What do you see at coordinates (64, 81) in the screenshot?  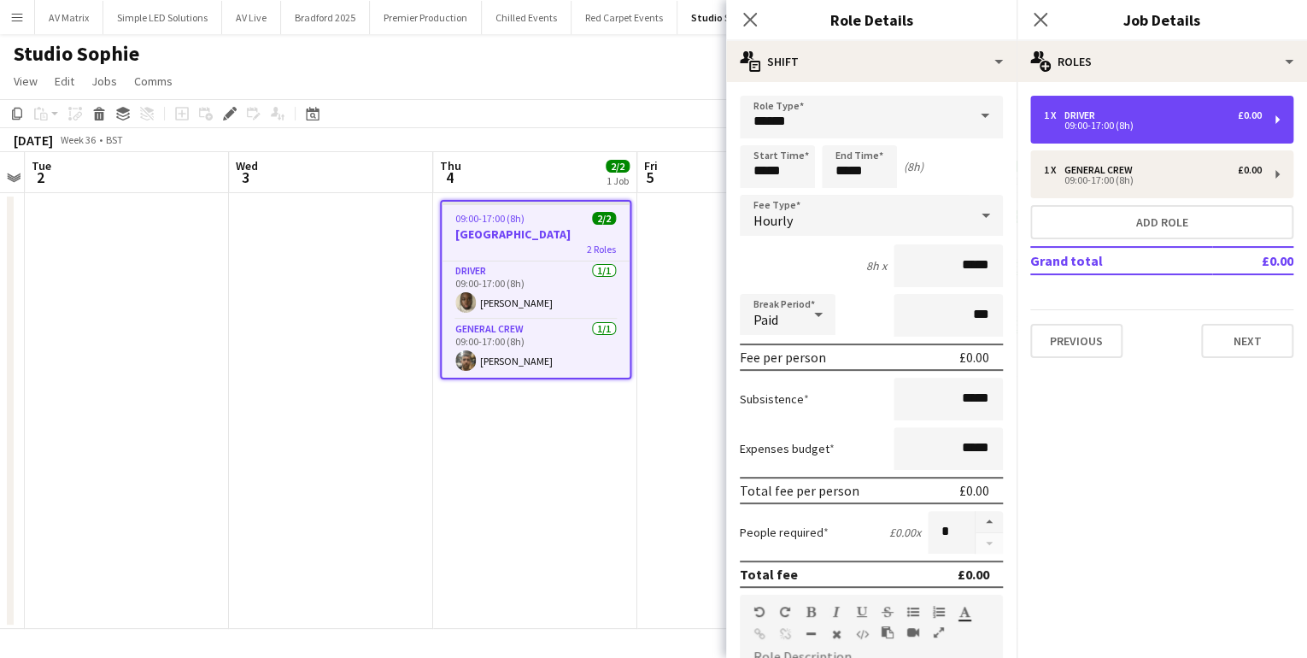 I see `a: Edit` at bounding box center [64, 81].